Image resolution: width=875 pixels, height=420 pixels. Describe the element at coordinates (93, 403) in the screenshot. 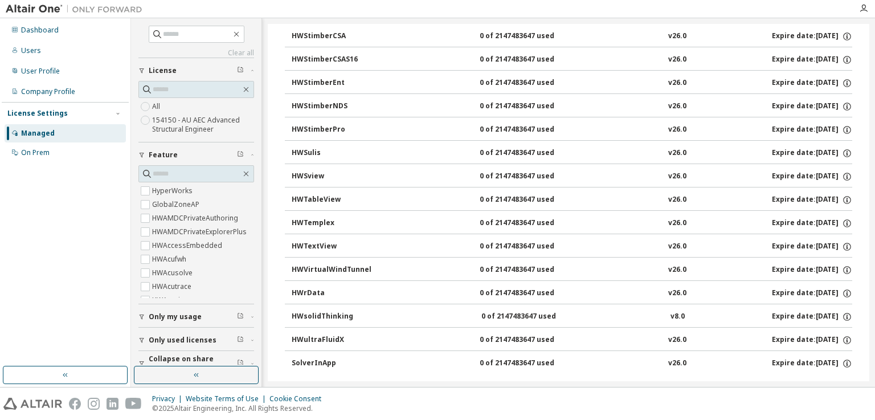

I see `img: instagram.svg` at that location.